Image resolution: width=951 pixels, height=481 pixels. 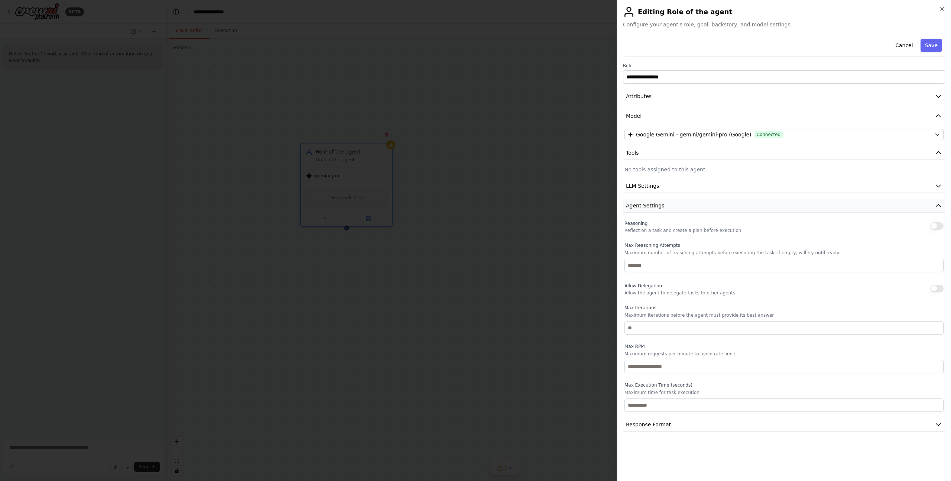 What do you see at coordinates (784, 25) in the screenshot?
I see `span: Configure your agent's role, goal, backstory, and model settings.` at bounding box center [784, 25].